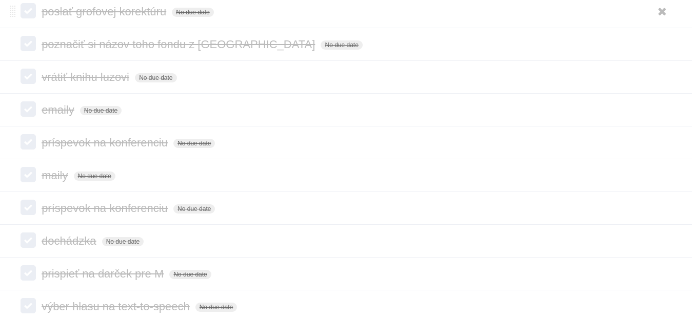 The height and width of the screenshot is (320, 692). Describe the element at coordinates (117, 307) in the screenshot. I see `span: výber hlasu na text-to-speech` at that location.